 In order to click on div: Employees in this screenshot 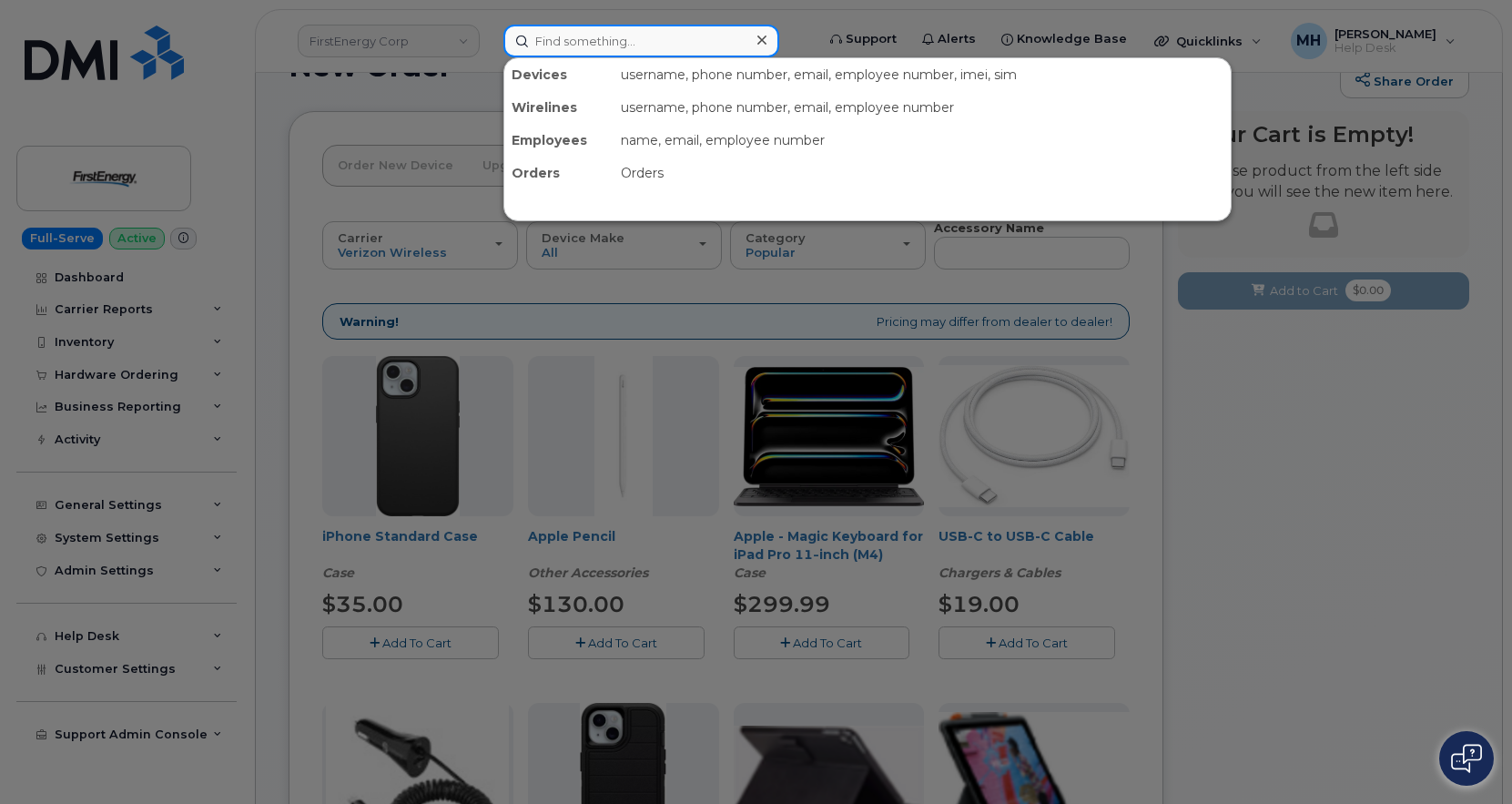, I will do `click(559, 141)`.